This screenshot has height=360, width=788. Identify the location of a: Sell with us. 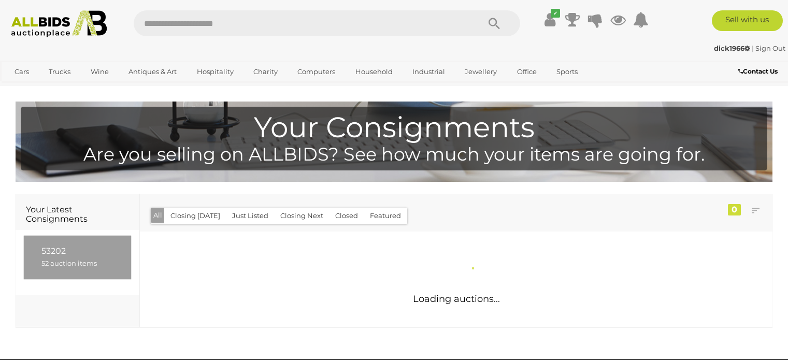
(747, 21).